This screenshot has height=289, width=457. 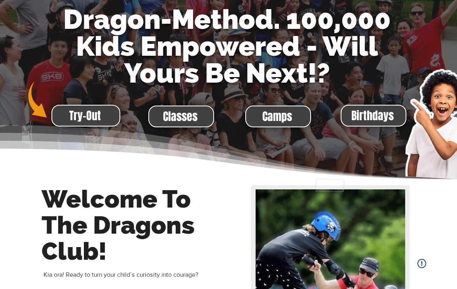 What do you see at coordinates (278, 116) in the screenshot?
I see `a: Camps` at bounding box center [278, 116].